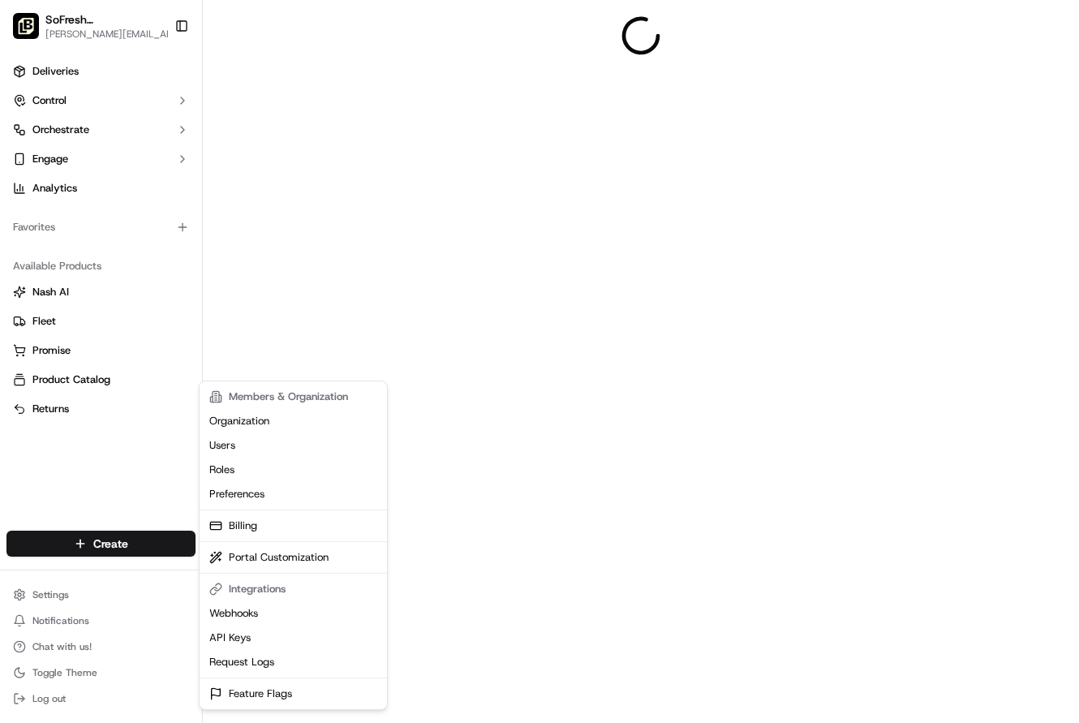 This screenshot has height=723, width=1079. I want to click on span: Orchestrate, so click(61, 130).